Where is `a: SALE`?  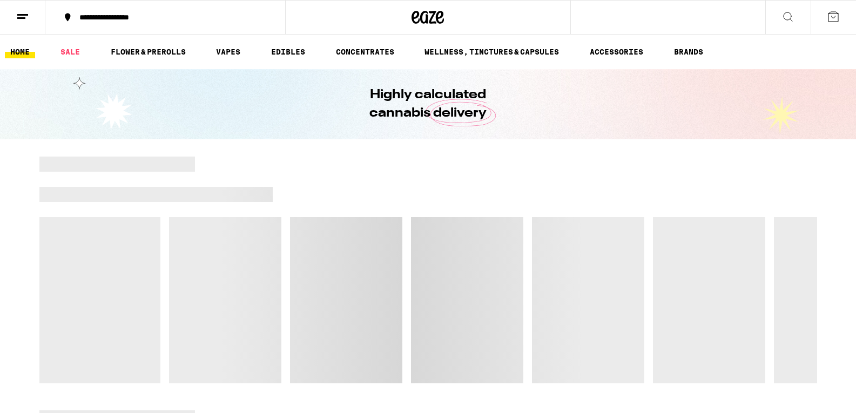
a: SALE is located at coordinates (70, 52).